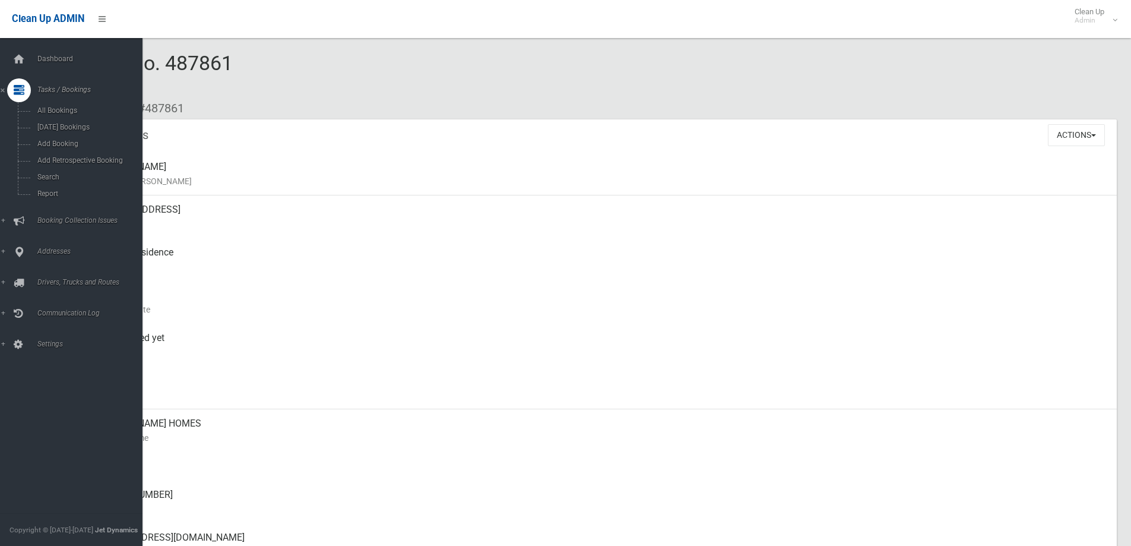  I want to click on div: Not collected yet, so click(601, 345).